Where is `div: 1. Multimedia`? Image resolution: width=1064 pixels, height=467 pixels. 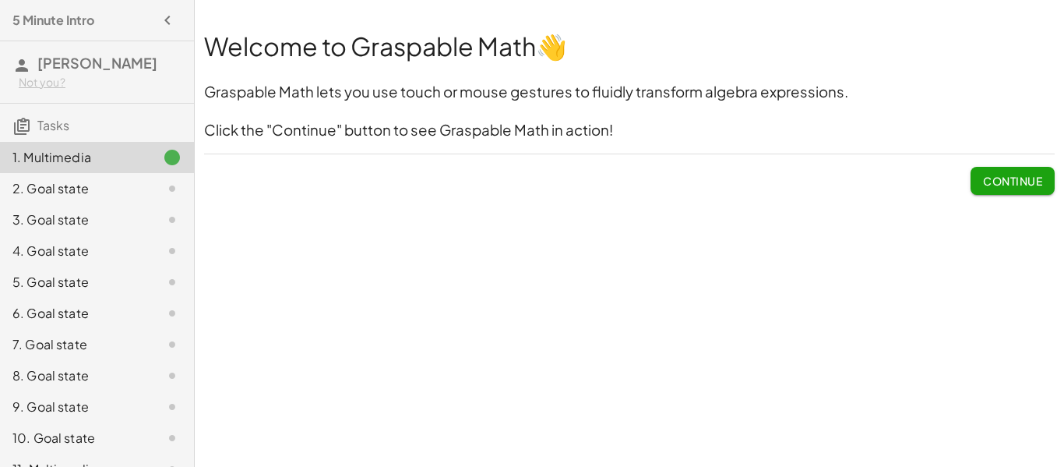
div: 1. Multimedia is located at coordinates (75, 157).